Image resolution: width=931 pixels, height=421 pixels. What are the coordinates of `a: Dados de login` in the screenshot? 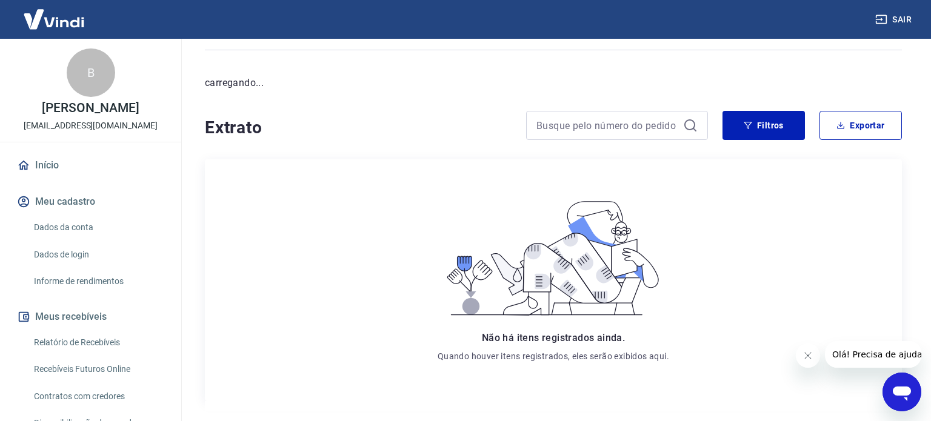 It's located at (98, 255).